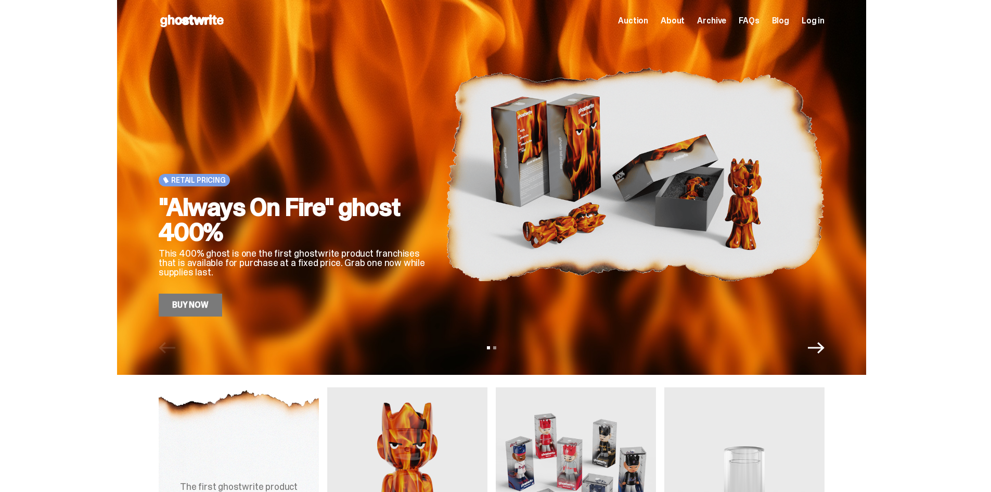 The width and height of the screenshot is (991, 492). Describe the element at coordinates (633, 21) in the screenshot. I see `a: Auction` at that location.